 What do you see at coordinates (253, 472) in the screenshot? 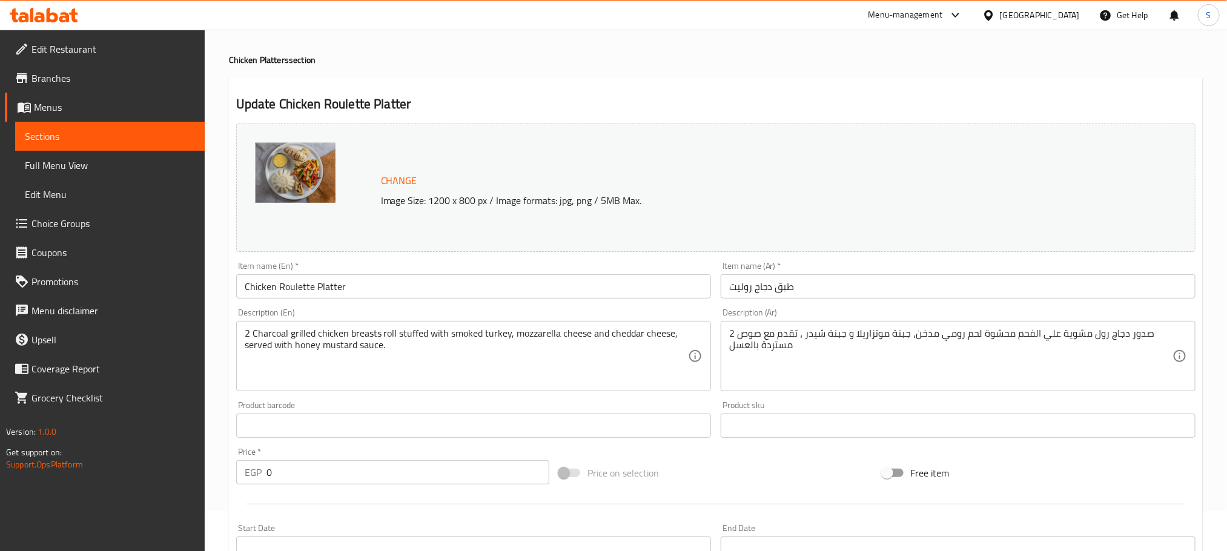
I see `p: EGP` at bounding box center [253, 472].